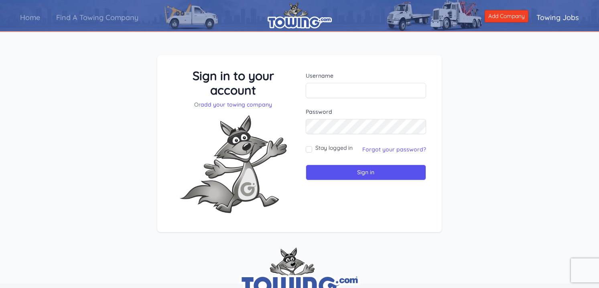  What do you see at coordinates (366, 76) in the screenshot?
I see `label: Username` at bounding box center [366, 76].